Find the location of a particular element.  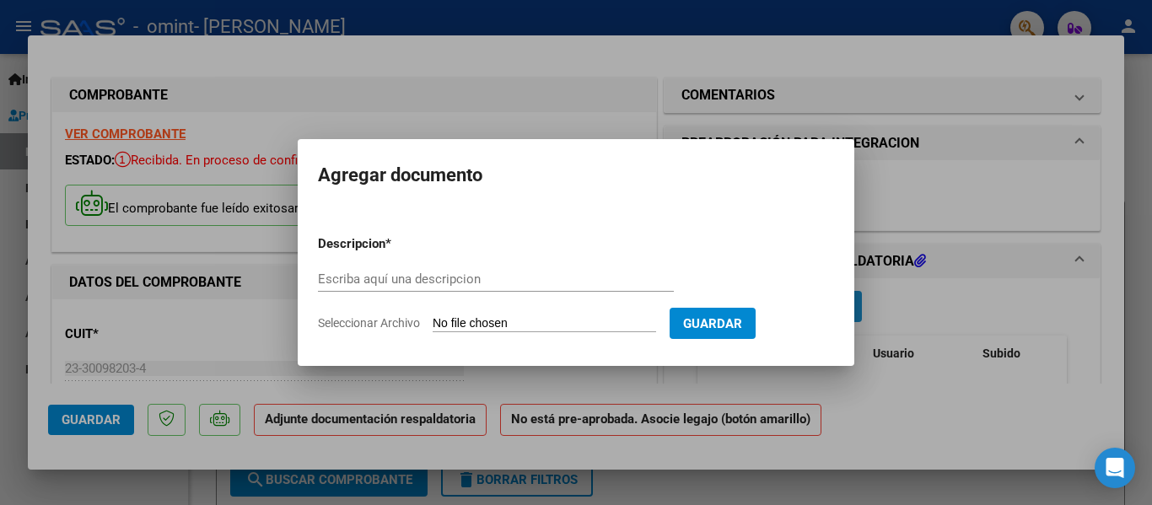

h2: Agregar documento is located at coordinates (576, 175).